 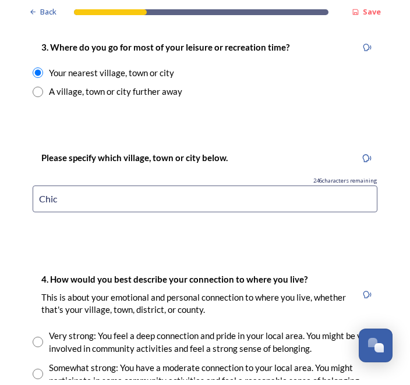 What do you see at coordinates (115, 97) in the screenshot?
I see `div: A village, town or city further away` at bounding box center [115, 97].